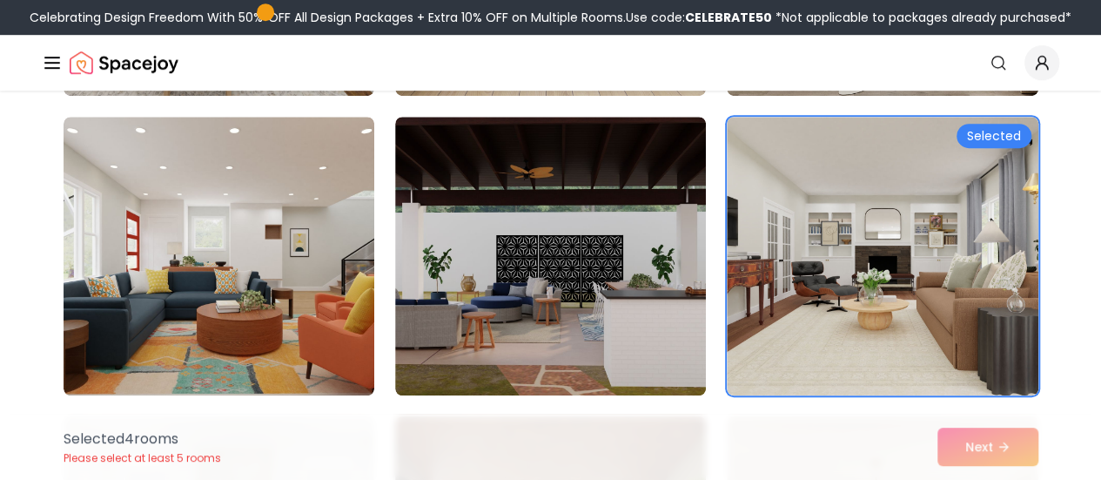 The height and width of the screenshot is (480, 1101). I want to click on p: Selected 4 room s, so click(142, 439).